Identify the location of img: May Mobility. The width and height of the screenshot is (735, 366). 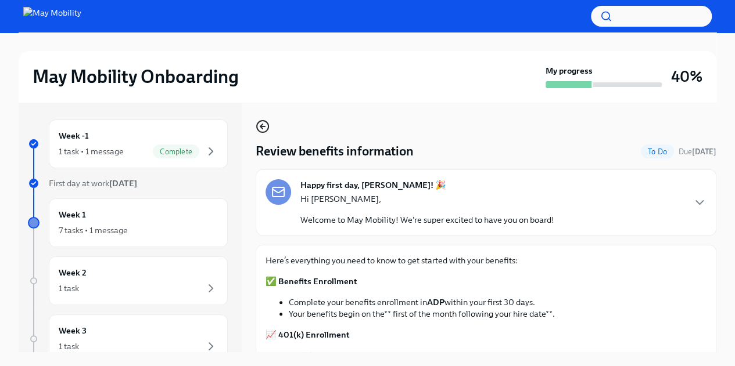
(52, 16).